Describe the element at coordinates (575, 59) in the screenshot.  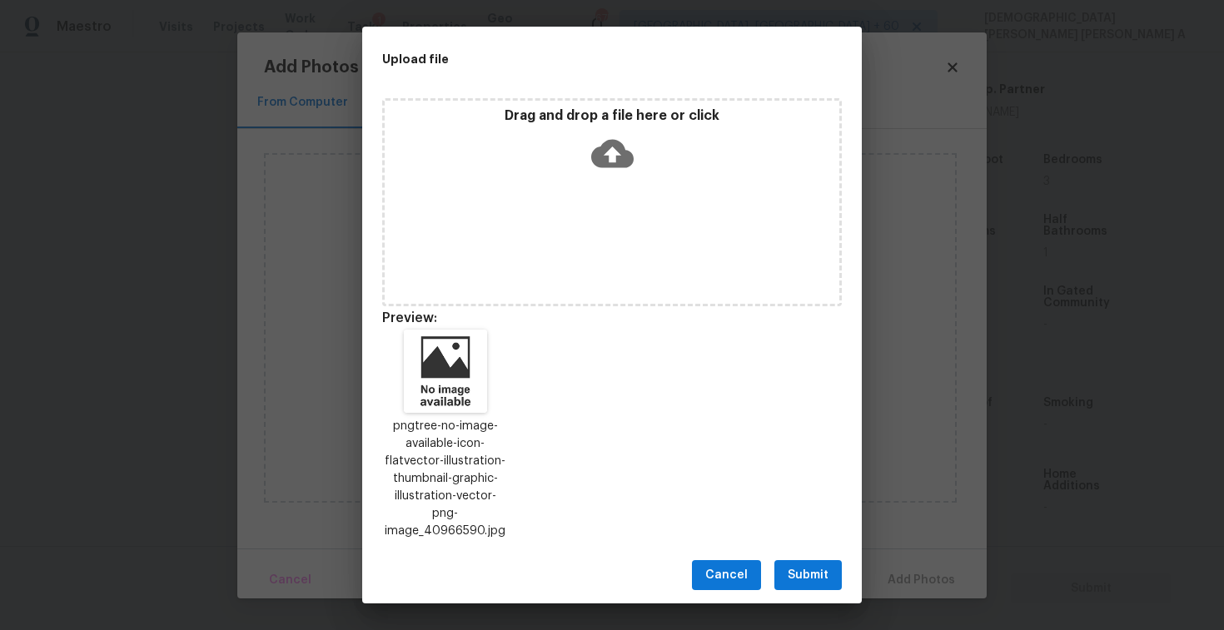
I see `h2: Upload file` at that location.